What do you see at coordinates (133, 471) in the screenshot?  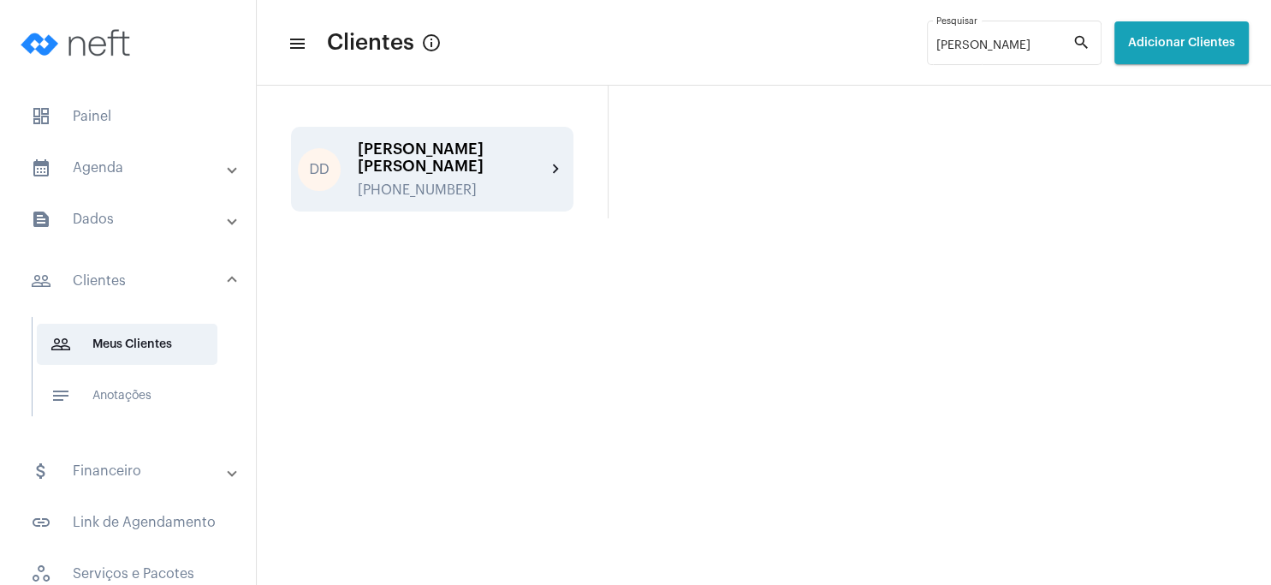 I see `mat-expansion-panel-header: sidenav iconFinanceiro` at bounding box center [133, 471].